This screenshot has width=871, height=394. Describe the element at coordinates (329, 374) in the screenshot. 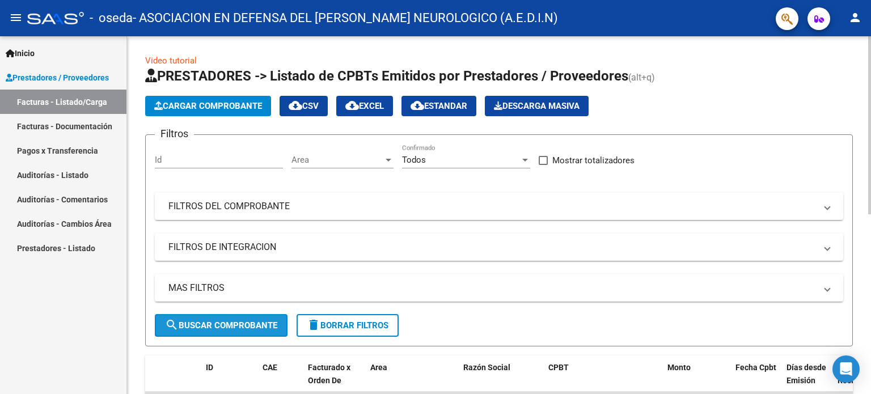

I see `span: Facturado x Orden De` at that location.